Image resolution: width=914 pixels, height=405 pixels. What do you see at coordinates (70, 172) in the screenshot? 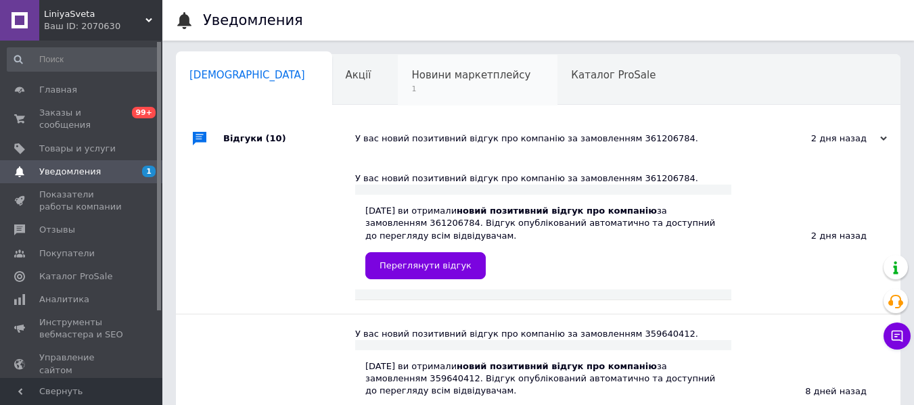
I see `span: Уведомления` at bounding box center [70, 172].